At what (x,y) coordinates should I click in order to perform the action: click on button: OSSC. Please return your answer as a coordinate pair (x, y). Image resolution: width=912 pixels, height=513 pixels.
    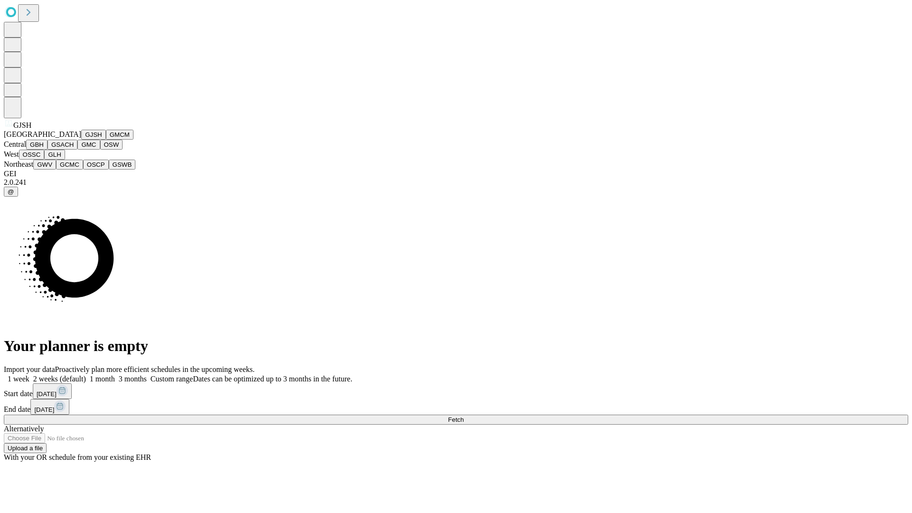
    Looking at the image, I should click on (32, 154).